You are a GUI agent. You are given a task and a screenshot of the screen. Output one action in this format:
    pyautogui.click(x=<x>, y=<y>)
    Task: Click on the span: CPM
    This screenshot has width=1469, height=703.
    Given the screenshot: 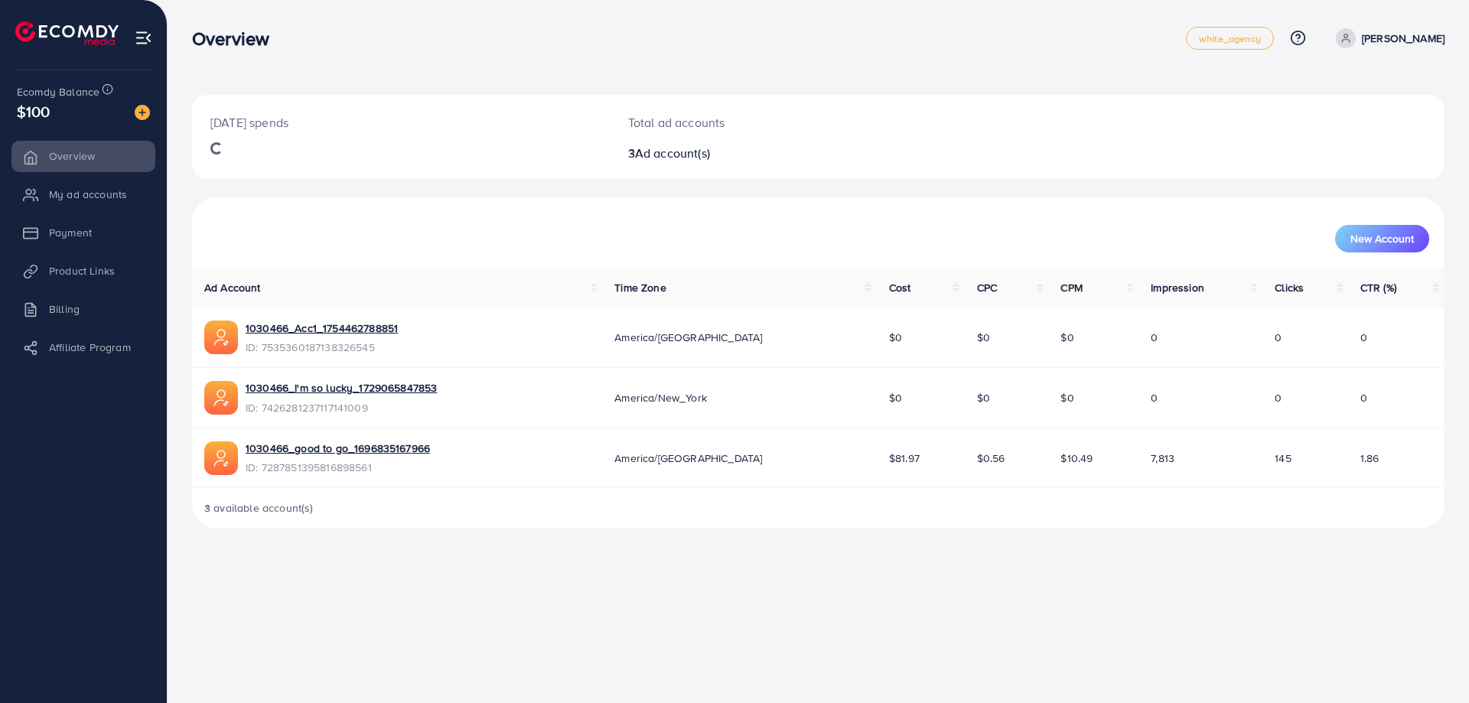 What is the action you would take?
    pyautogui.click(x=1071, y=288)
    